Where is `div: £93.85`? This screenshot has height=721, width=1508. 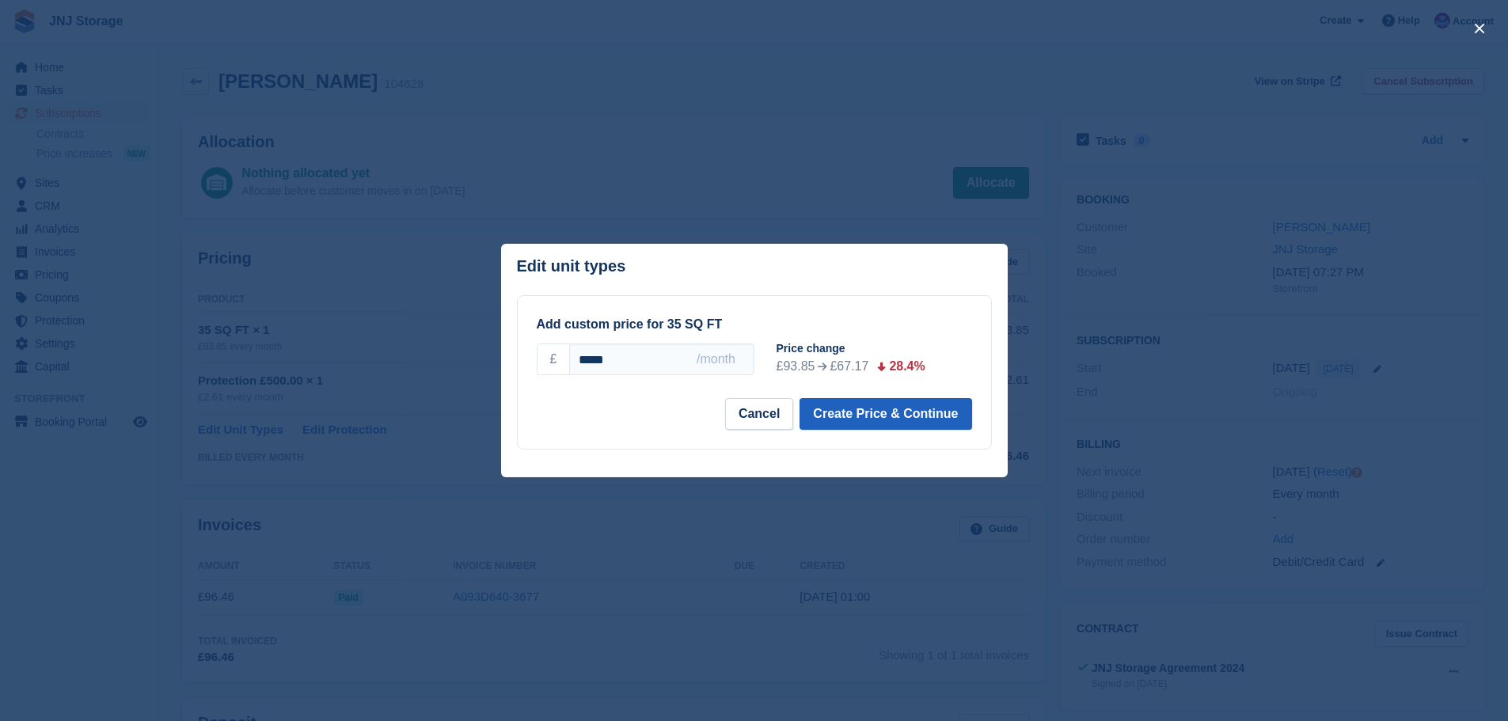
div: £93.85 is located at coordinates (795, 366).